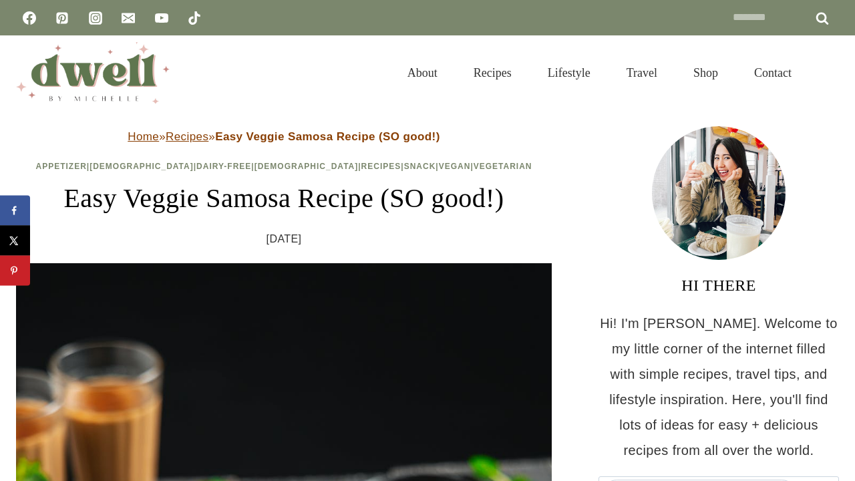  I want to click on a: Snack, so click(420, 166).